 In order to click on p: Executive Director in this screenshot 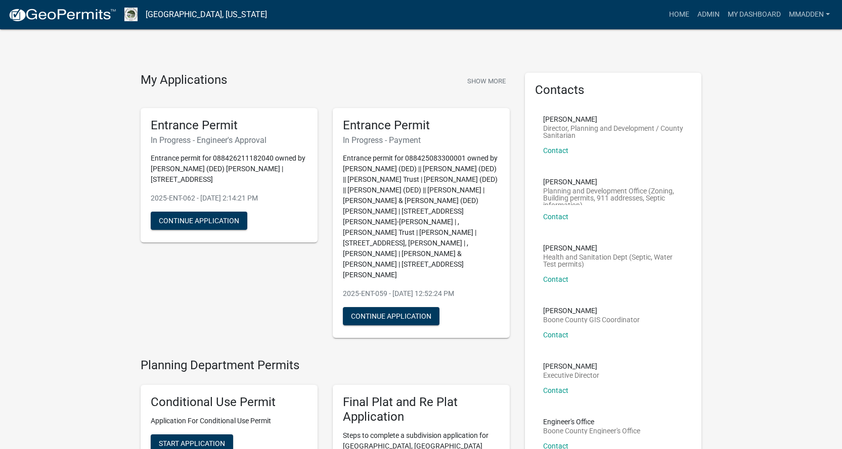, I will do `click(571, 376)`.